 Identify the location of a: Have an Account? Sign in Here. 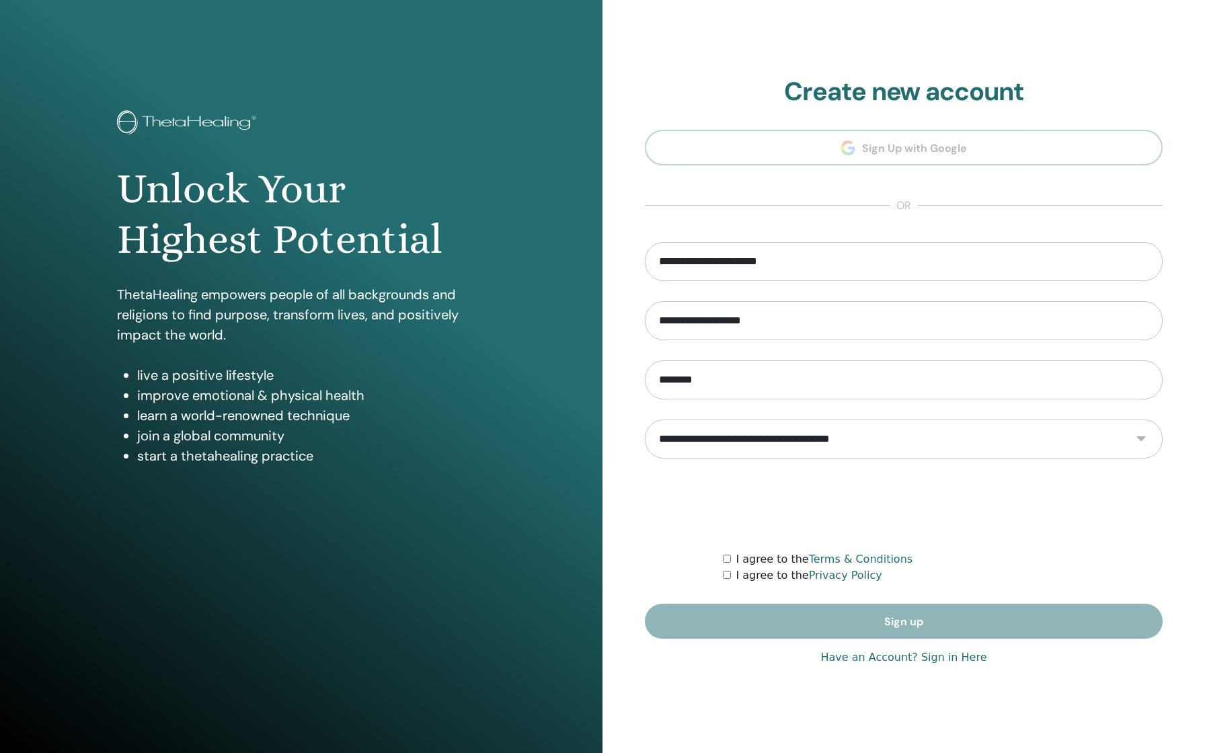
(903, 657).